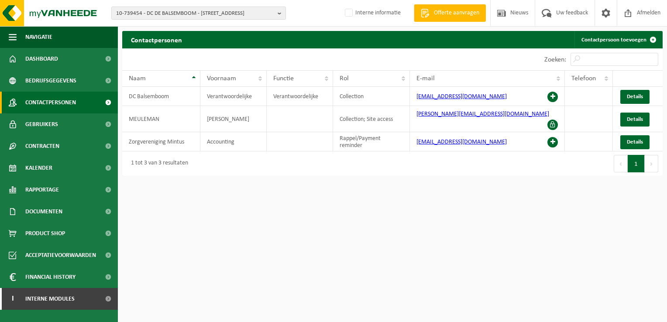 Image resolution: width=667 pixels, height=322 pixels. What do you see at coordinates (50, 277) in the screenshot?
I see `span: Financial History` at bounding box center [50, 277].